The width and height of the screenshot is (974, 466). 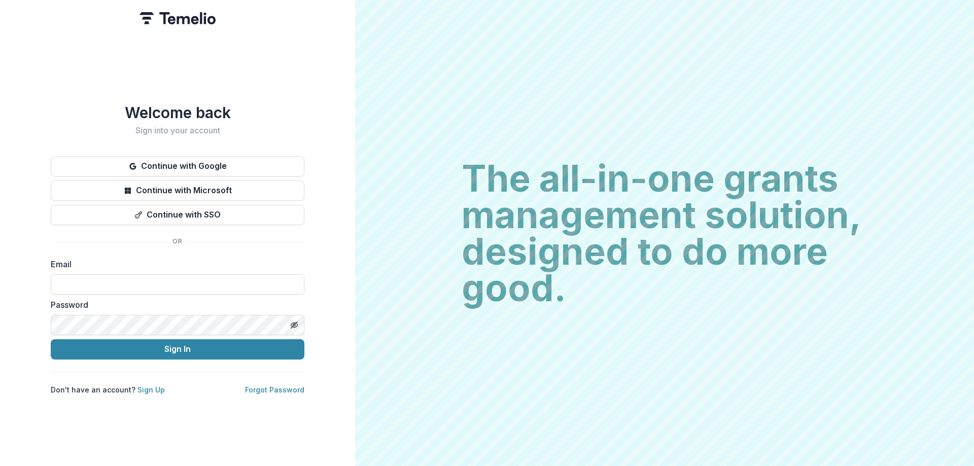 What do you see at coordinates (178, 130) in the screenshot?
I see `h2: Sign into your account` at bounding box center [178, 130].